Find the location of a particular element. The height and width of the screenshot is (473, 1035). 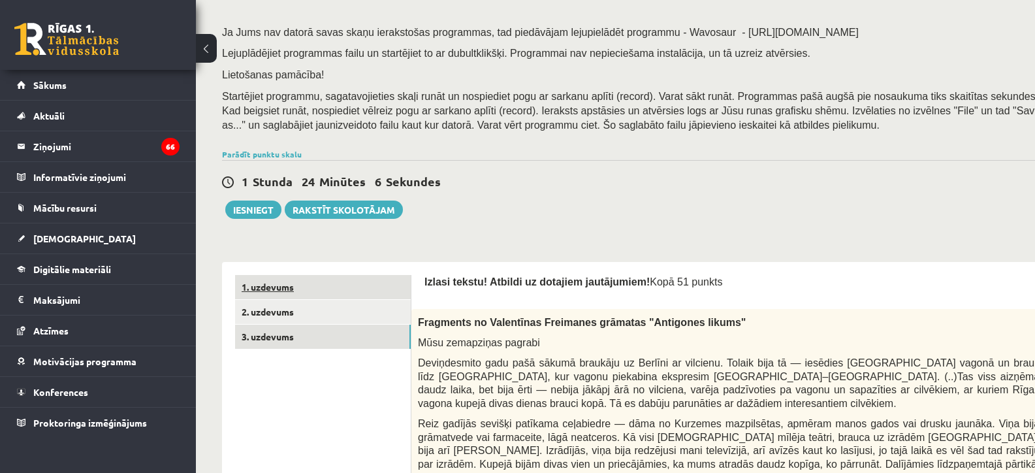

a: Ziņojumi66 is located at coordinates (98, 146).